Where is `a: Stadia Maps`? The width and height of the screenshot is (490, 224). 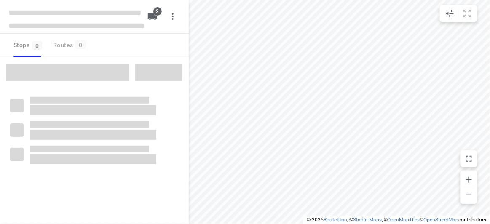 a: Stadia Maps is located at coordinates (367, 220).